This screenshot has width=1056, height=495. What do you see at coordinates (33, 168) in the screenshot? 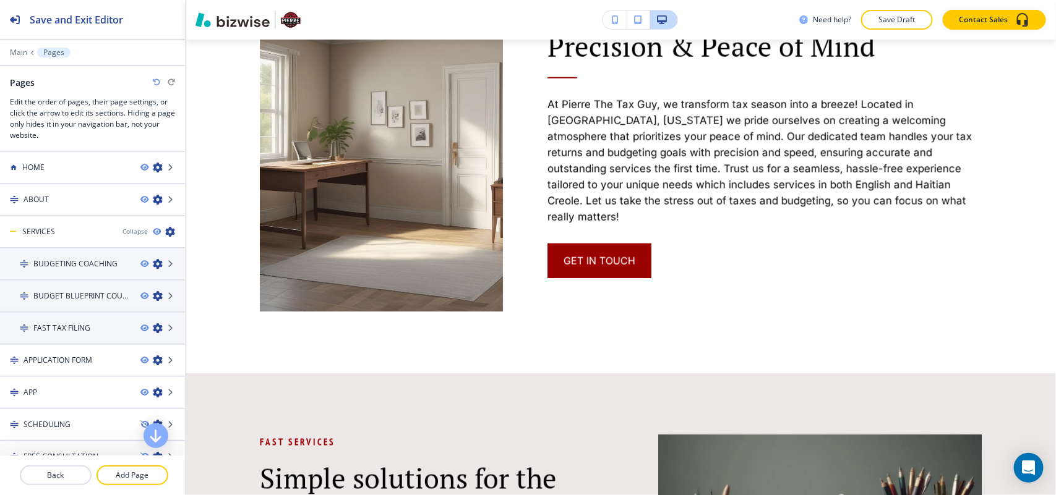
I see `h4: HOME` at bounding box center [33, 168].